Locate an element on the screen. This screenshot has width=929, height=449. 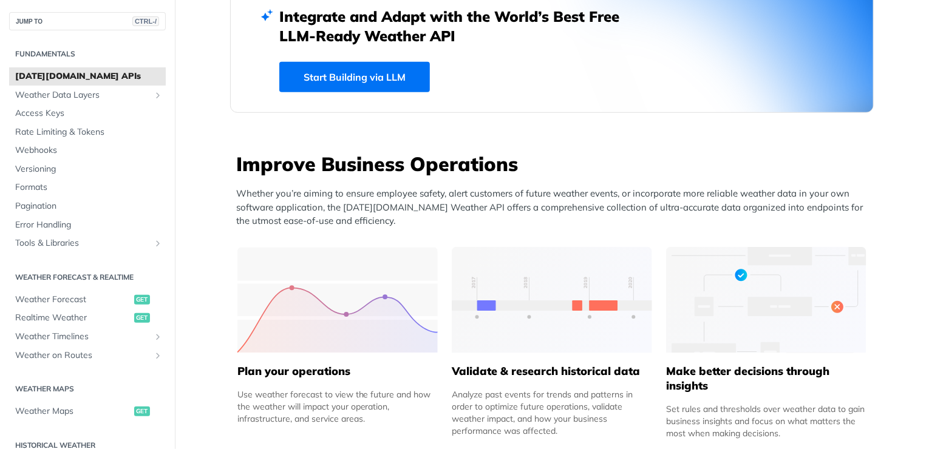
button: Show subpages for Weather Timelines is located at coordinates (158, 337).